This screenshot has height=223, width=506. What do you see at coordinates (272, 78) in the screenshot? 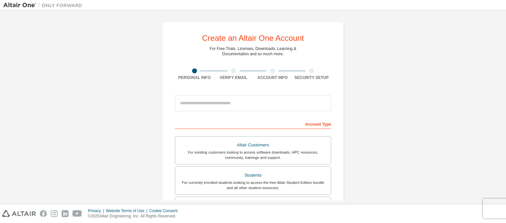
I see `div: Account Info` at bounding box center [272, 78].